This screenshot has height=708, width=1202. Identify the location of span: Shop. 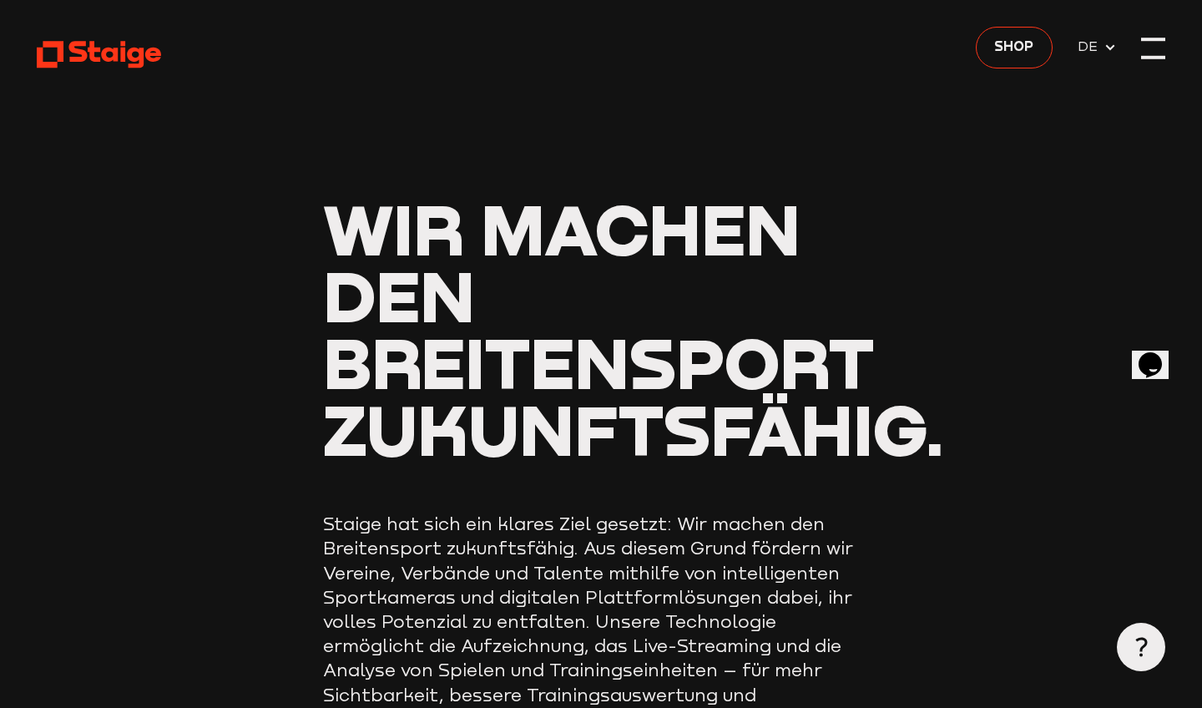
(1013, 47).